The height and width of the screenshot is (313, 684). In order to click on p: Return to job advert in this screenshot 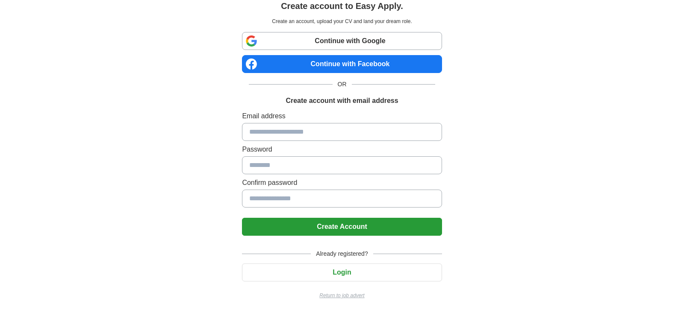, I will do `click(341, 296)`.